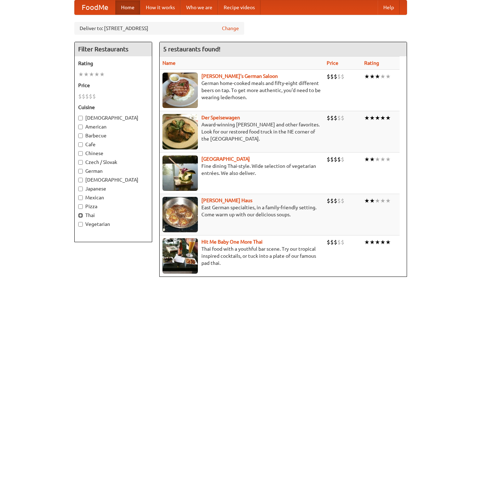 The height and width of the screenshot is (501, 481). Describe the element at coordinates (80, 224) in the screenshot. I see `input: Vegetarian` at that location.